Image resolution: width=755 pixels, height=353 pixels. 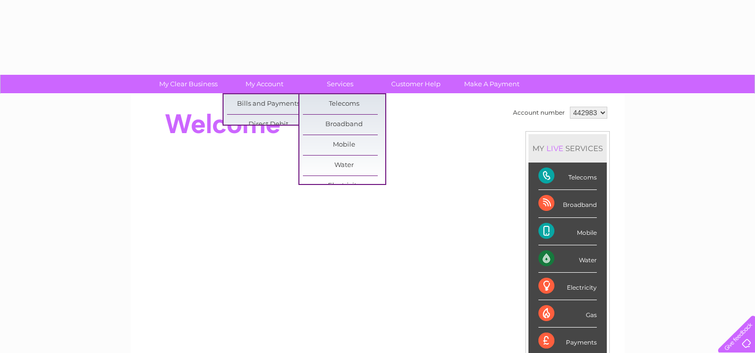 What do you see at coordinates (567, 259) in the screenshot?
I see `div: Water` at bounding box center [567, 259].